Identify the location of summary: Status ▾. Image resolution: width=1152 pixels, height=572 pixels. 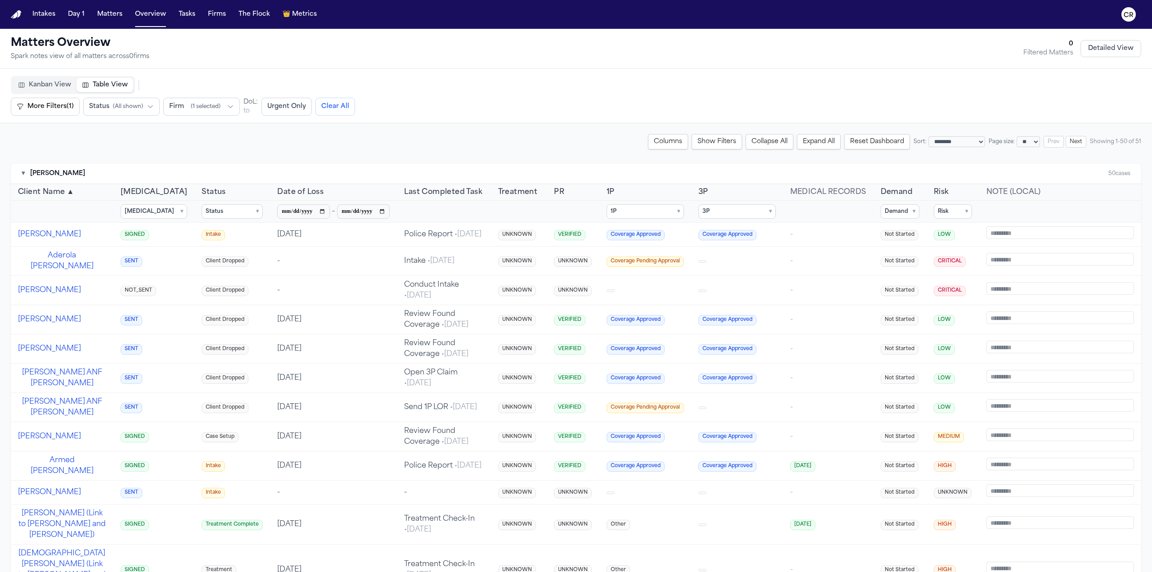
(232, 211).